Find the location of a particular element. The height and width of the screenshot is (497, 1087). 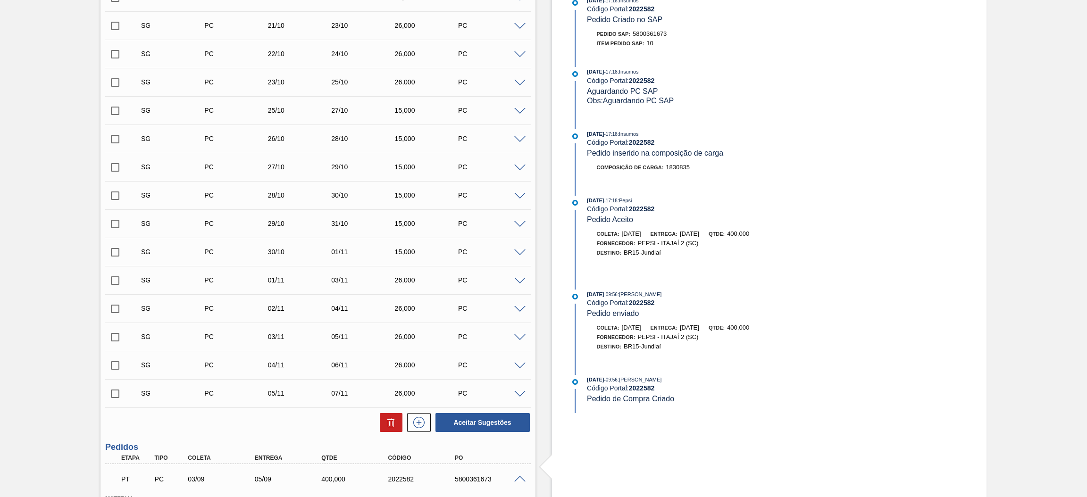

span: Pedido inserido na composição de carga is located at coordinates (655, 153).